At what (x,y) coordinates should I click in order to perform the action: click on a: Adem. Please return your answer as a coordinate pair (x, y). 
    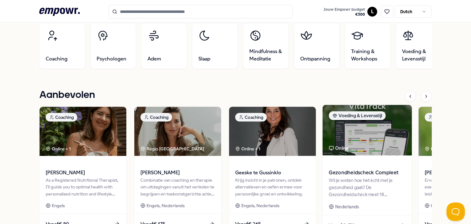
    Looking at the image, I should click on (164, 46).